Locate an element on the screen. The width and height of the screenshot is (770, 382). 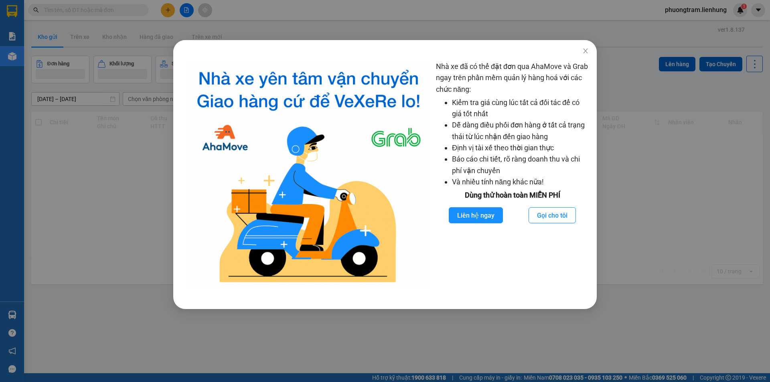
span: Gọi cho tôi is located at coordinates (552, 215).